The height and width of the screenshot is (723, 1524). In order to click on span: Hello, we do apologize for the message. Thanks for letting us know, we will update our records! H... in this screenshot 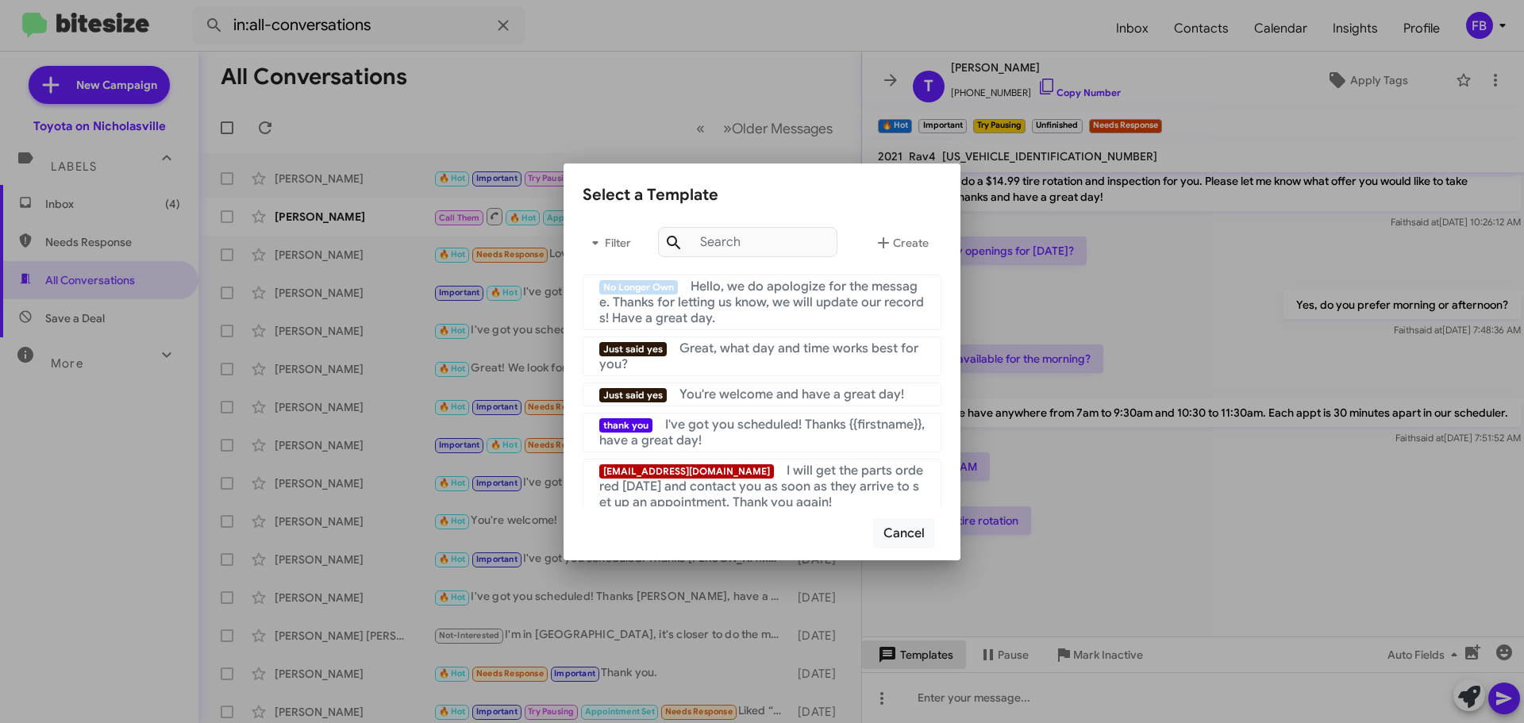, I will do `click(761, 303)`.